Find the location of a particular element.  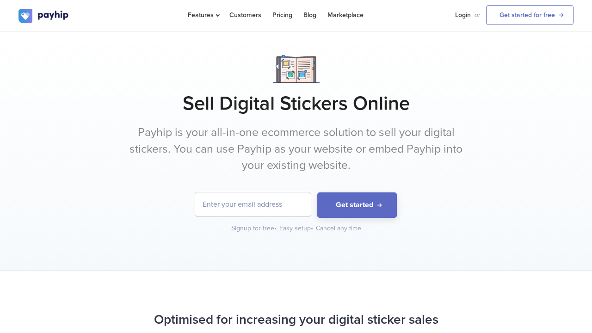

input: Enter your email address is located at coordinates (253, 205).